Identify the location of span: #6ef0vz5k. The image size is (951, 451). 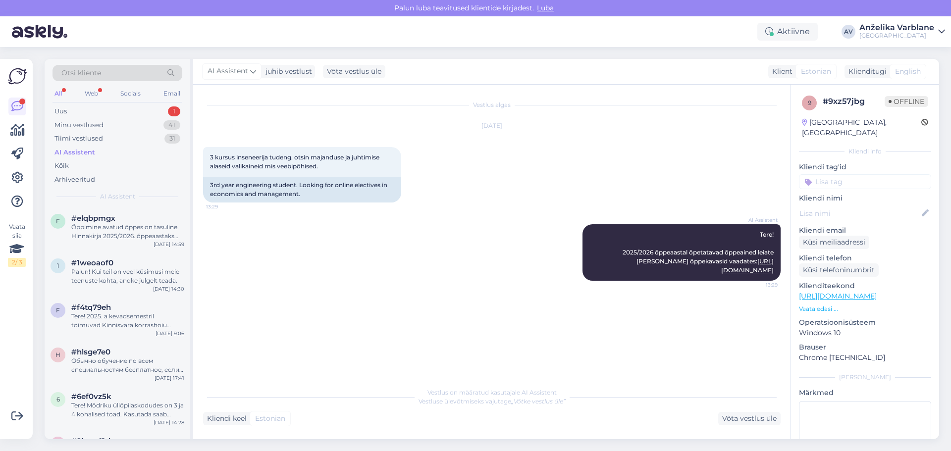
(91, 397).